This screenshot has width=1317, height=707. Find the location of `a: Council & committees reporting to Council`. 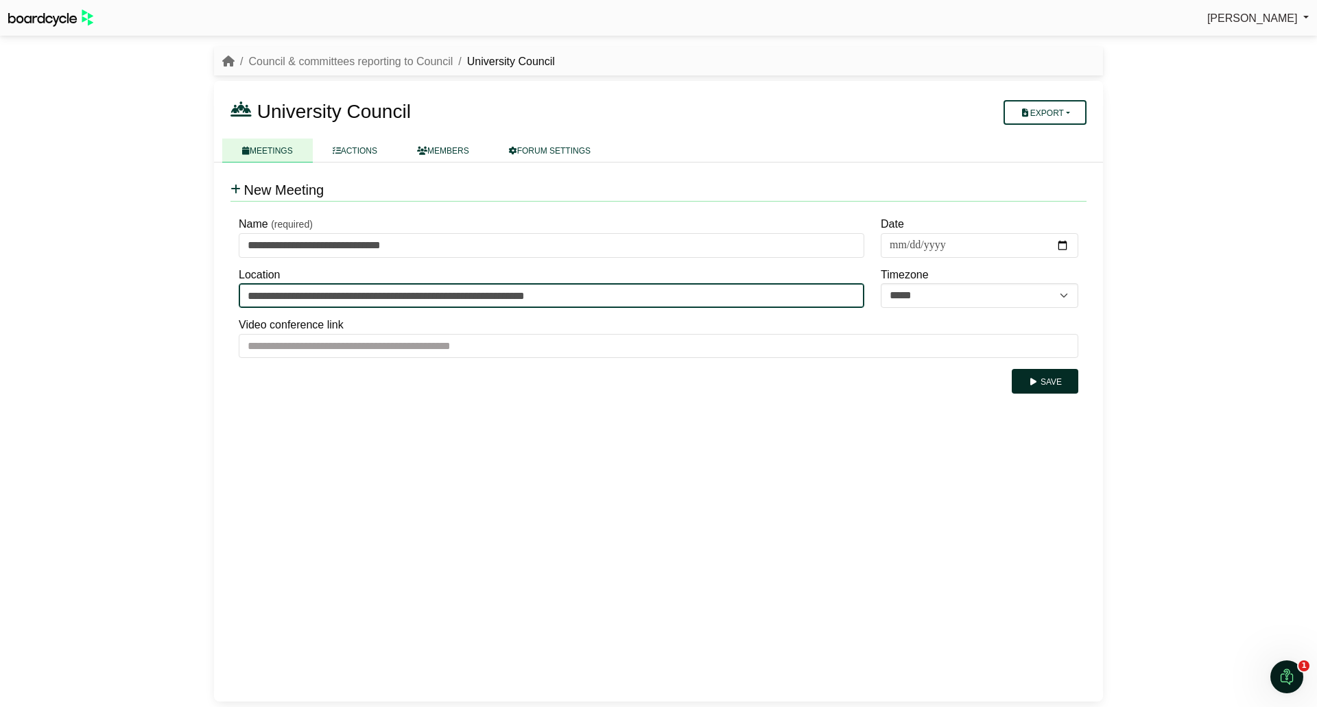

a: Council & committees reporting to Council is located at coordinates (350, 61).